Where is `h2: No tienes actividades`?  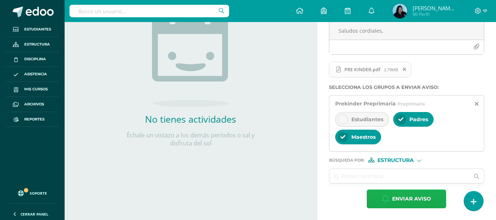
h2: No tienes actividades is located at coordinates (190, 119).